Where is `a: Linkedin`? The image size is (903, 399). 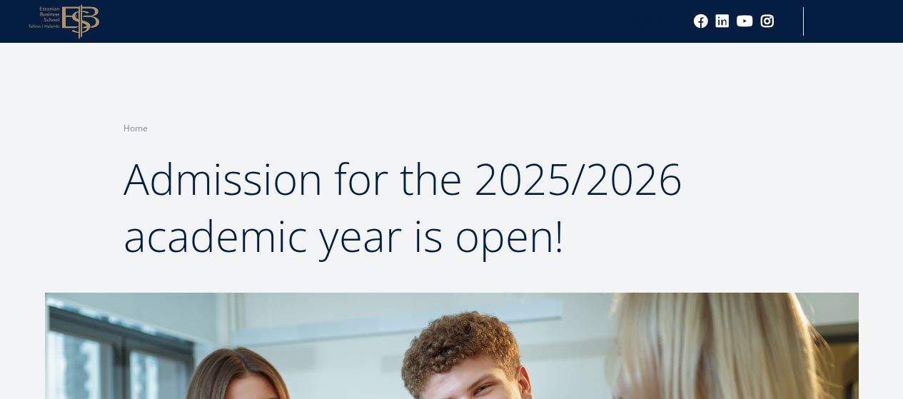 a: Linkedin is located at coordinates (722, 21).